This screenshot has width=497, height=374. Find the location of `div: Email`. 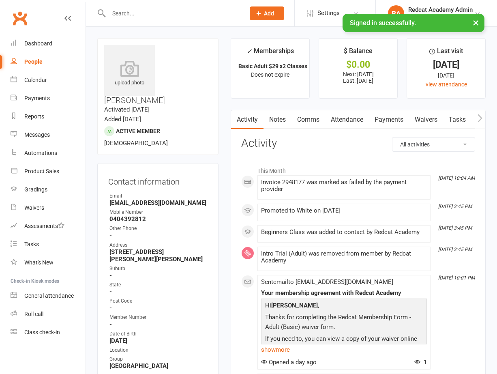

div: Email is located at coordinates (159, 196).